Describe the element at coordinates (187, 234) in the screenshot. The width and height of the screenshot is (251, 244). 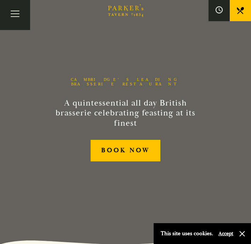
I see `p: This site uses cookies.` at that location.